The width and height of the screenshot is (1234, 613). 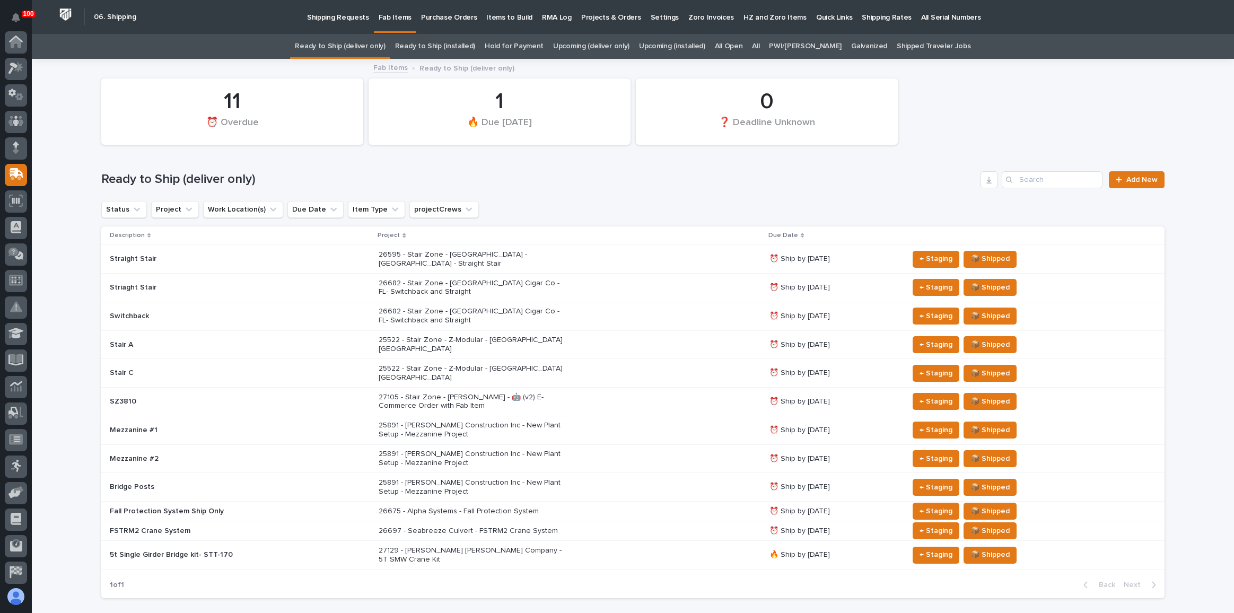 What do you see at coordinates (672, 46) in the screenshot?
I see `a: Upcoming (installed)` at bounding box center [672, 46].